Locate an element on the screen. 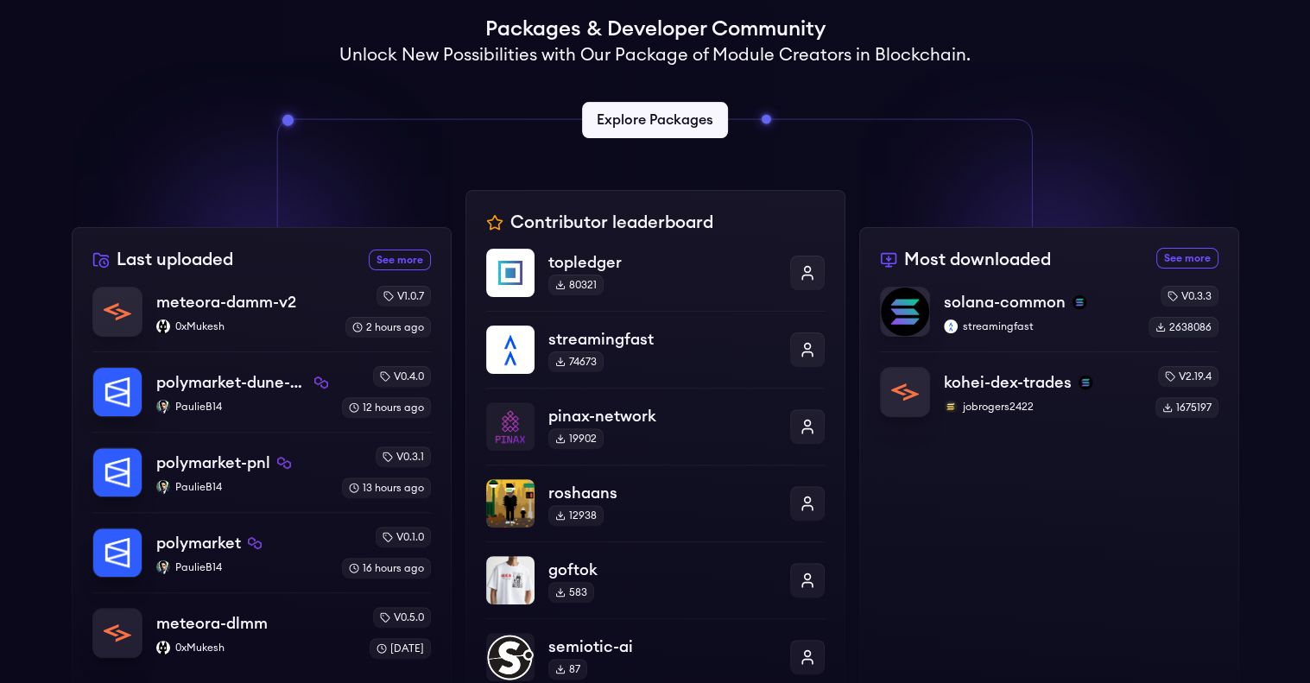 The image size is (1310, 683). img: polymarket-dune-pure is located at coordinates (117, 392).